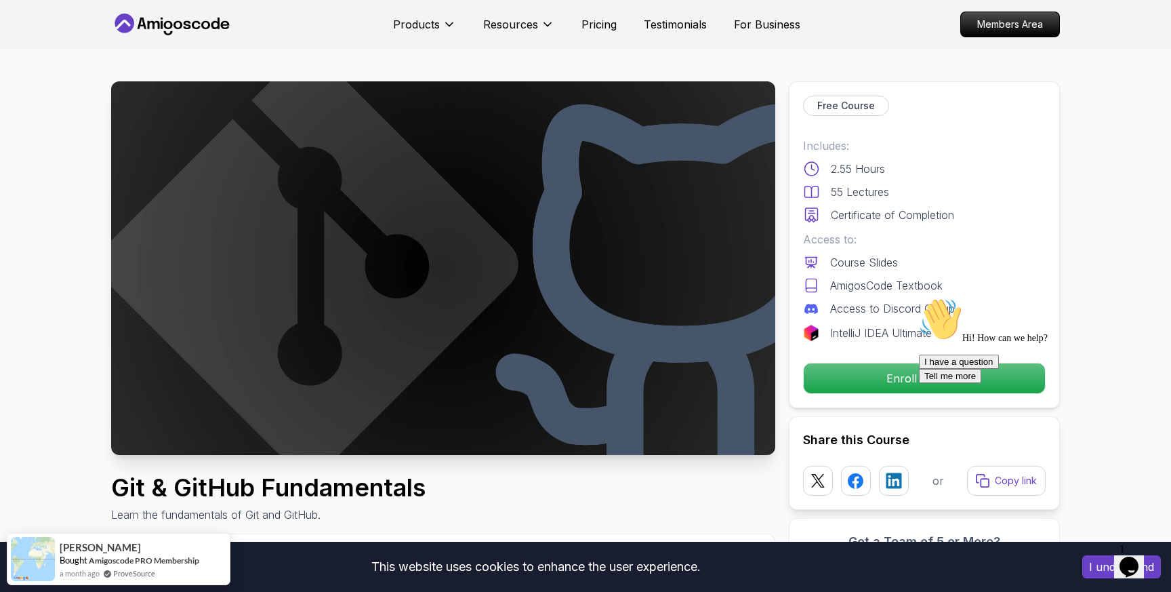 Image resolution: width=1171 pixels, height=592 pixels. Describe the element at coordinates (924, 239) in the screenshot. I see `p: Access to:` at that location.